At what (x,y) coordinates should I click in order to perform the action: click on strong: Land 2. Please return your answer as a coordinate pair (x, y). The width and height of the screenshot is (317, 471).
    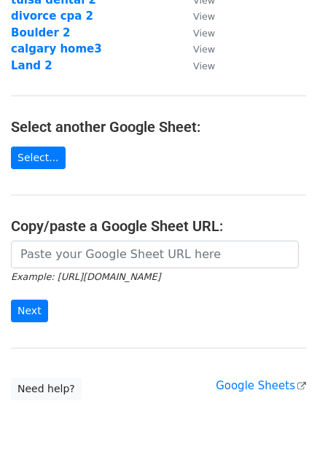
    Looking at the image, I should click on (31, 66).